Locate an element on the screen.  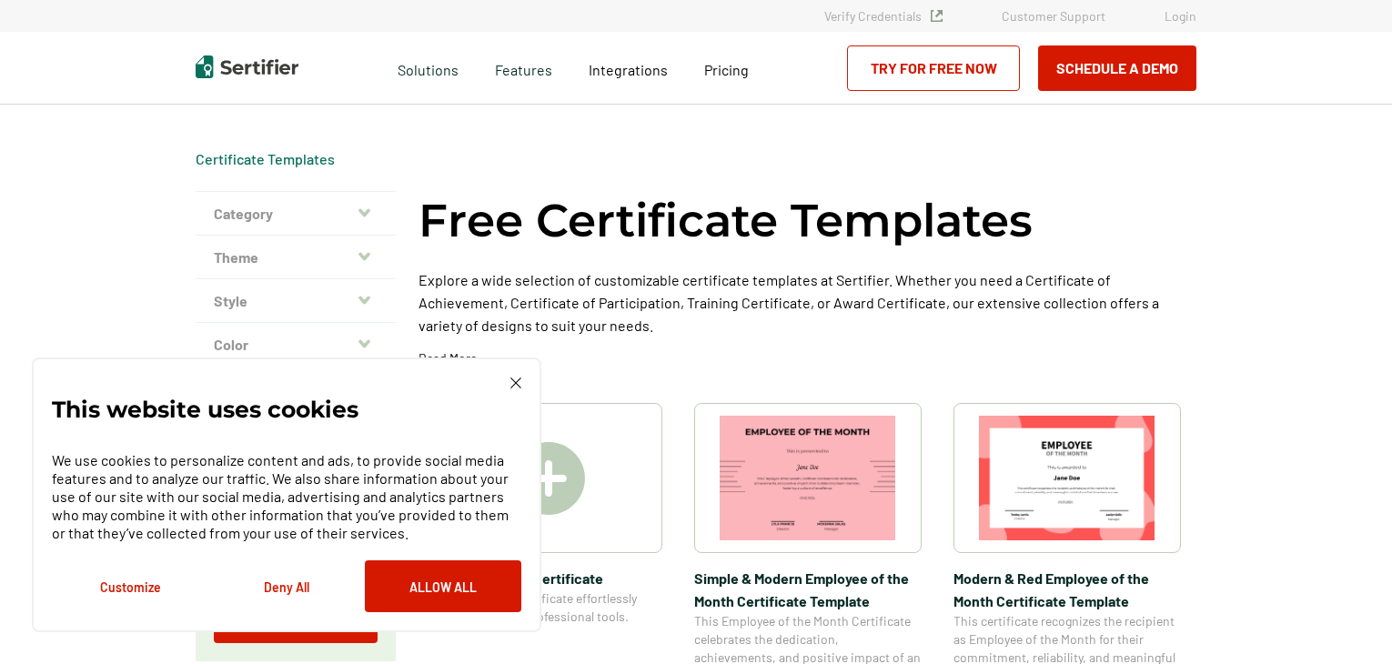
a: Customer Support is located at coordinates (1053, 15).